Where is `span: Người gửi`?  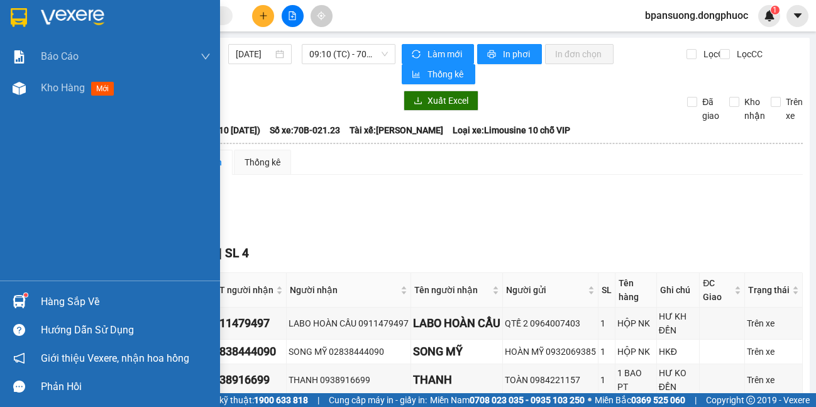
span: Người gửi is located at coordinates (546, 290).